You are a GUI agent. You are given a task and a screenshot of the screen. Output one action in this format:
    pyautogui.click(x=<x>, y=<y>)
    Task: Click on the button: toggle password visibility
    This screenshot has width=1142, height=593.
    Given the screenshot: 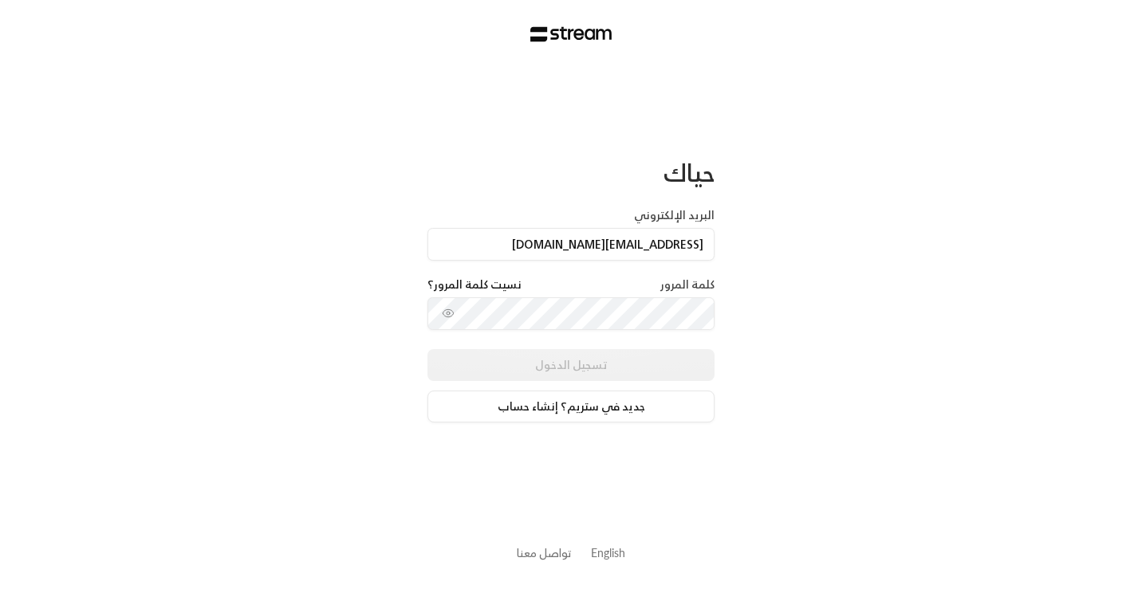 What is the action you would take?
    pyautogui.click(x=448, y=313)
    